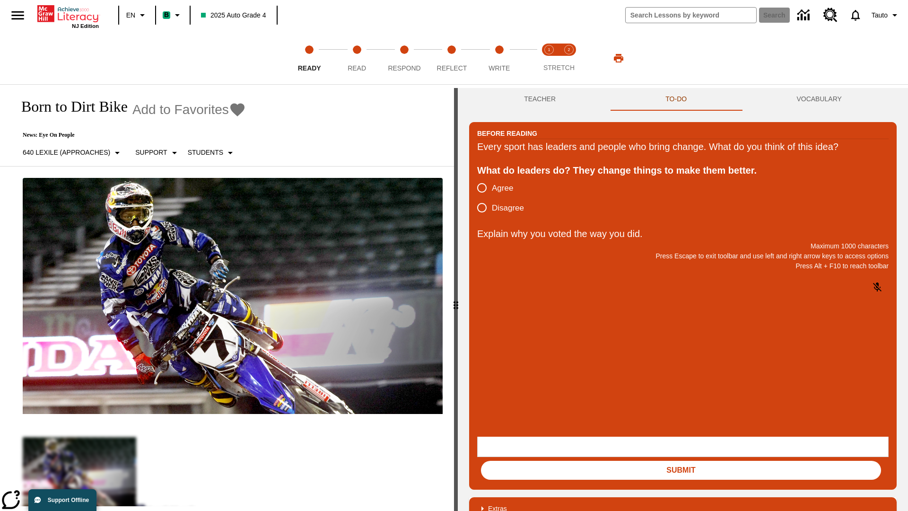 Image resolution: width=908 pixels, height=511 pixels. I want to click on span: B, so click(166, 15).